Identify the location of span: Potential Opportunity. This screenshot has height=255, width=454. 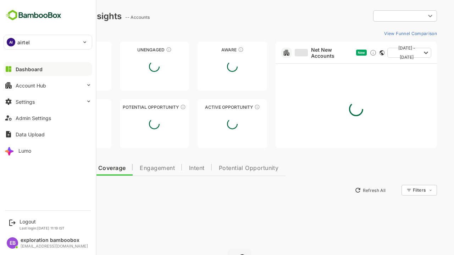
(224, 168).